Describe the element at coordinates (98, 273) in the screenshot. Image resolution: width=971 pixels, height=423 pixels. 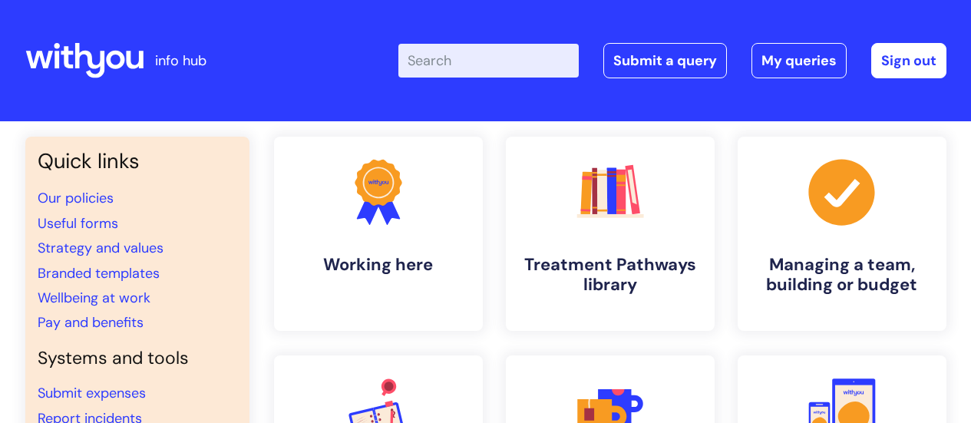
I see `a: Branded templates` at that location.